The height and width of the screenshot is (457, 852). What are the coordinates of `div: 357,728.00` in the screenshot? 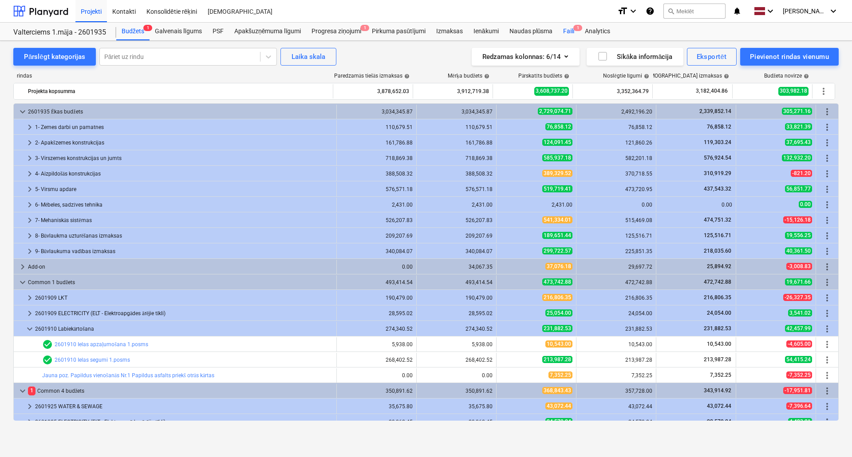 It's located at (616, 391).